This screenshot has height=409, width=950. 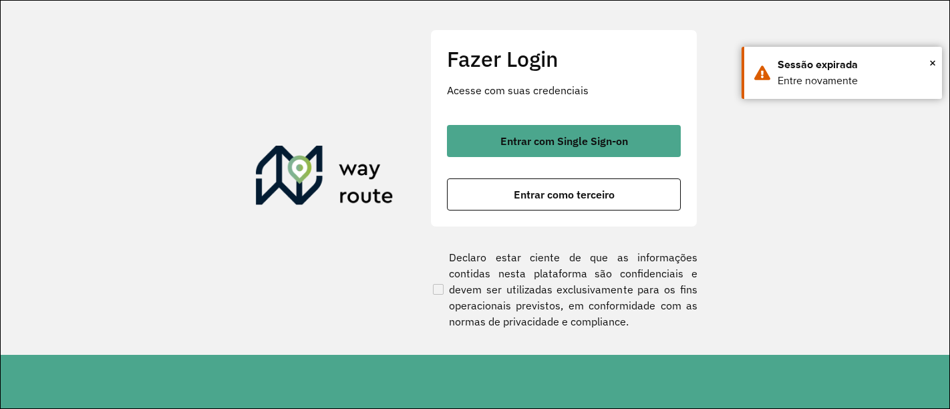 I want to click on span: Entrar como terceiro, so click(x=564, y=194).